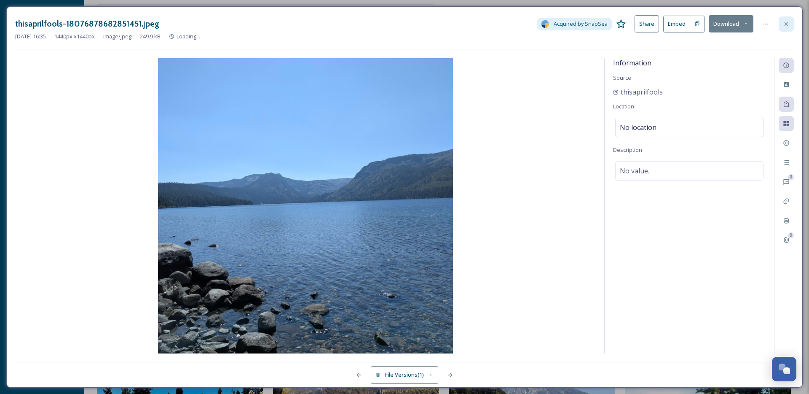 The height and width of the screenshot is (394, 809). Describe the element at coordinates (677, 24) in the screenshot. I see `button: Embed` at that location.